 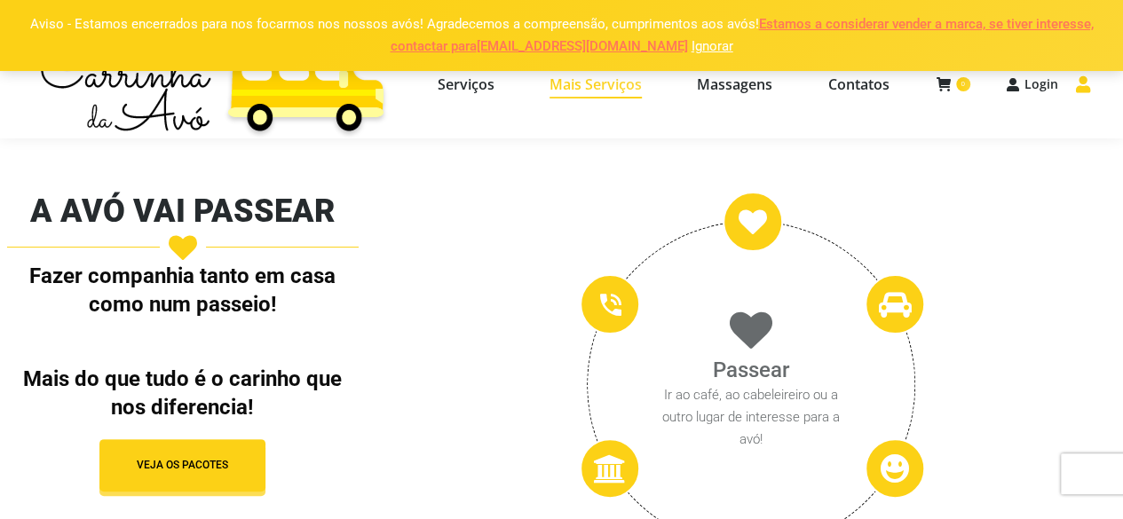 What do you see at coordinates (182, 465) in the screenshot?
I see `a: VEJA OS PACOTES` at bounding box center [182, 465].